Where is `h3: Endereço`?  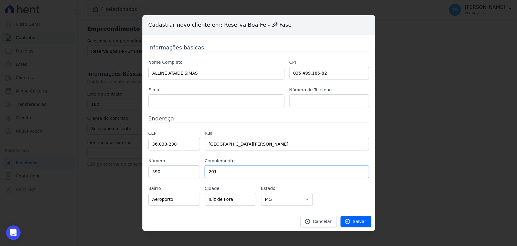
h3: Endereço is located at coordinates (259, 118).